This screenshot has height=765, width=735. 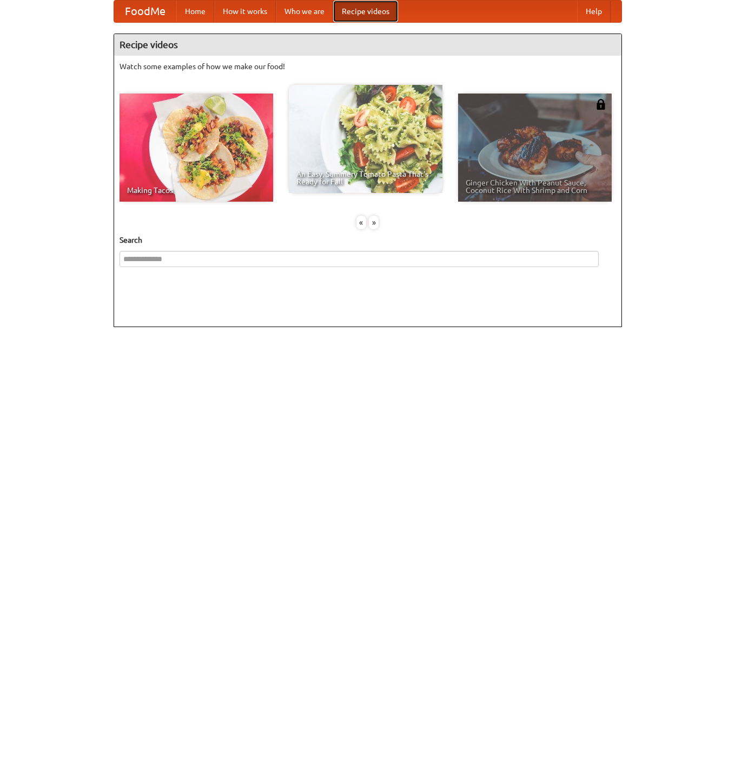 I want to click on a: Home, so click(x=195, y=11).